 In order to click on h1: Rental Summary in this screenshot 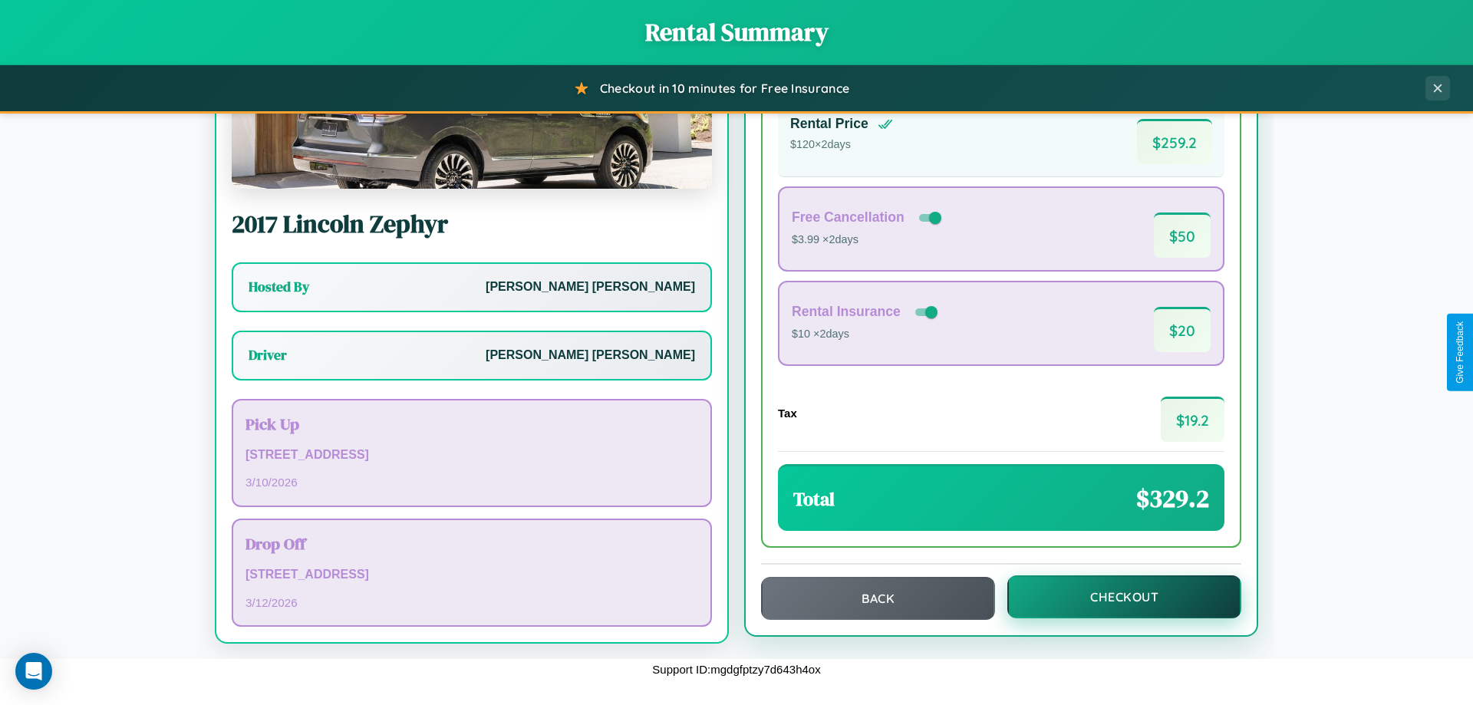, I will do `click(737, 32)`.